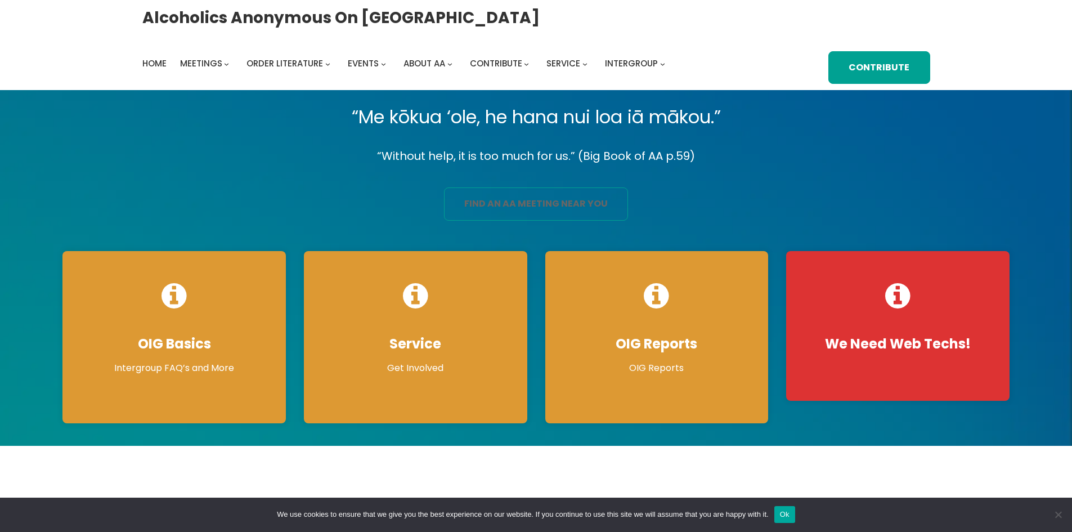 Image resolution: width=1072 pixels, height=532 pixels. Describe the element at coordinates (154, 64) in the screenshot. I see `a: Home` at that location.